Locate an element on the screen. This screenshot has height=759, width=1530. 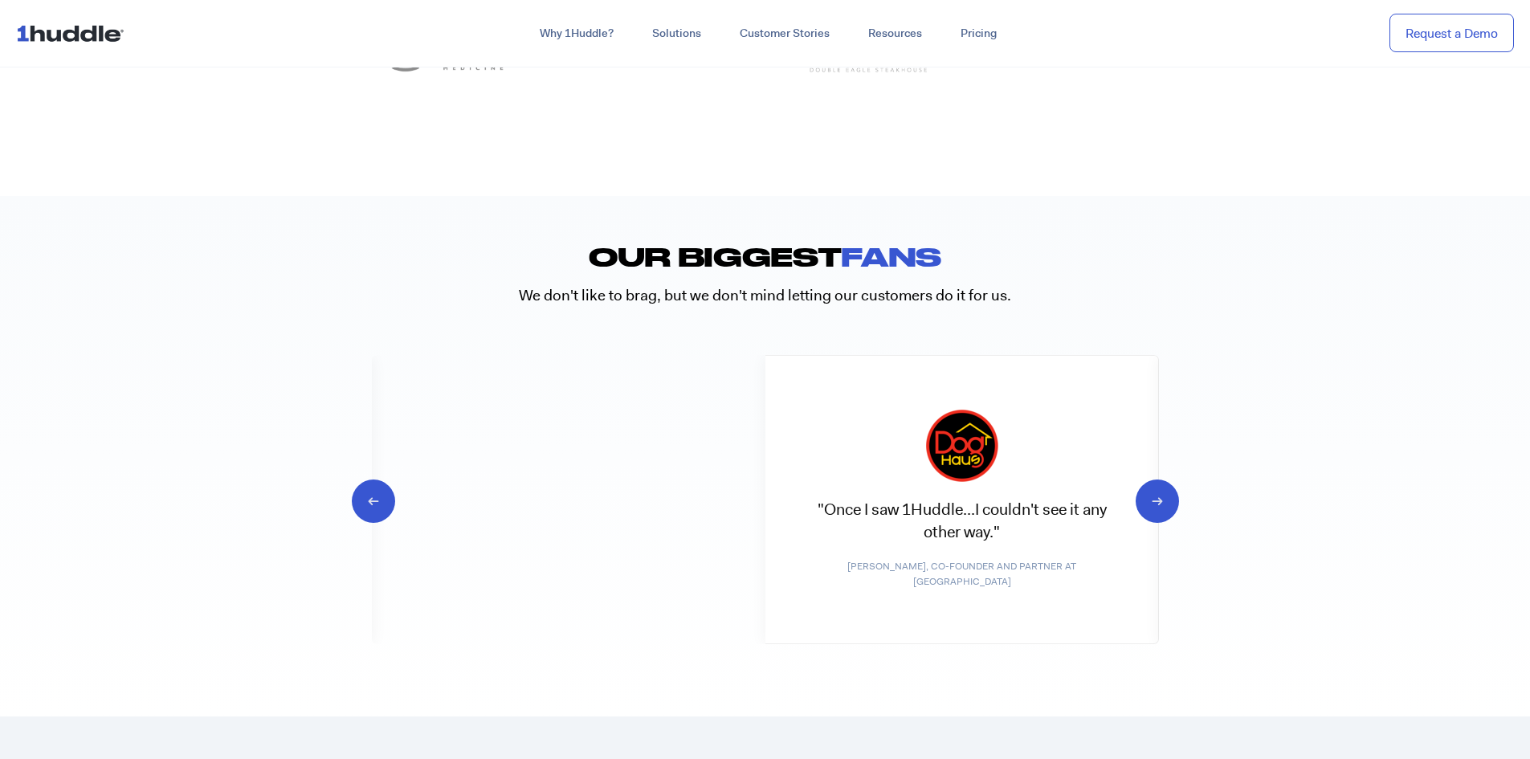
a: Request a Demo is located at coordinates (1451, 33).